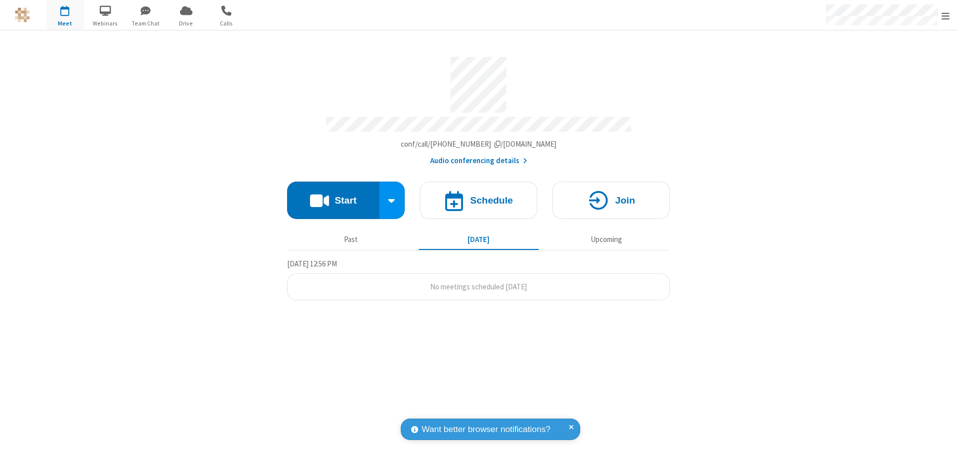 The height and width of the screenshot is (457, 957). I want to click on span: Copy my meeting room link, so click(479, 144).